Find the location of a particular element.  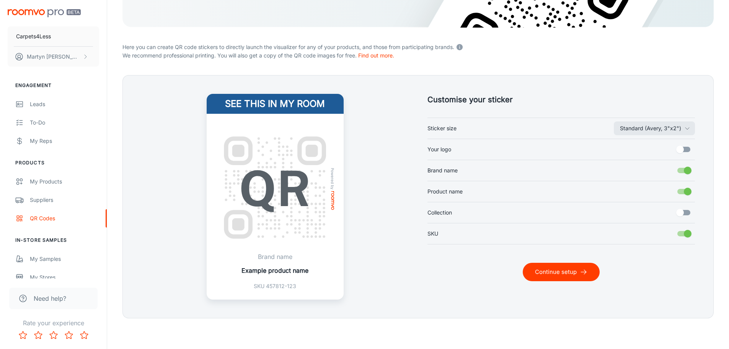

button: Rate 1 star is located at coordinates (23, 335).